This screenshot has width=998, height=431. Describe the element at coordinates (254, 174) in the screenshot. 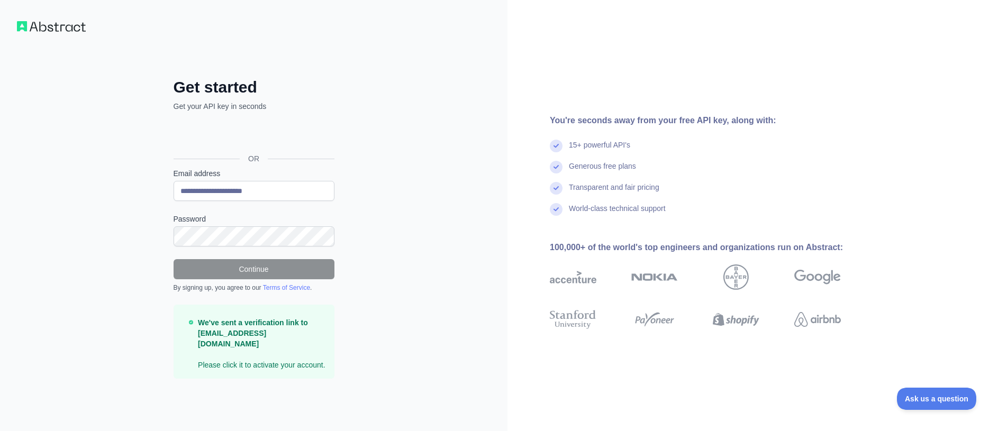

I see `label: Email address` at that location.